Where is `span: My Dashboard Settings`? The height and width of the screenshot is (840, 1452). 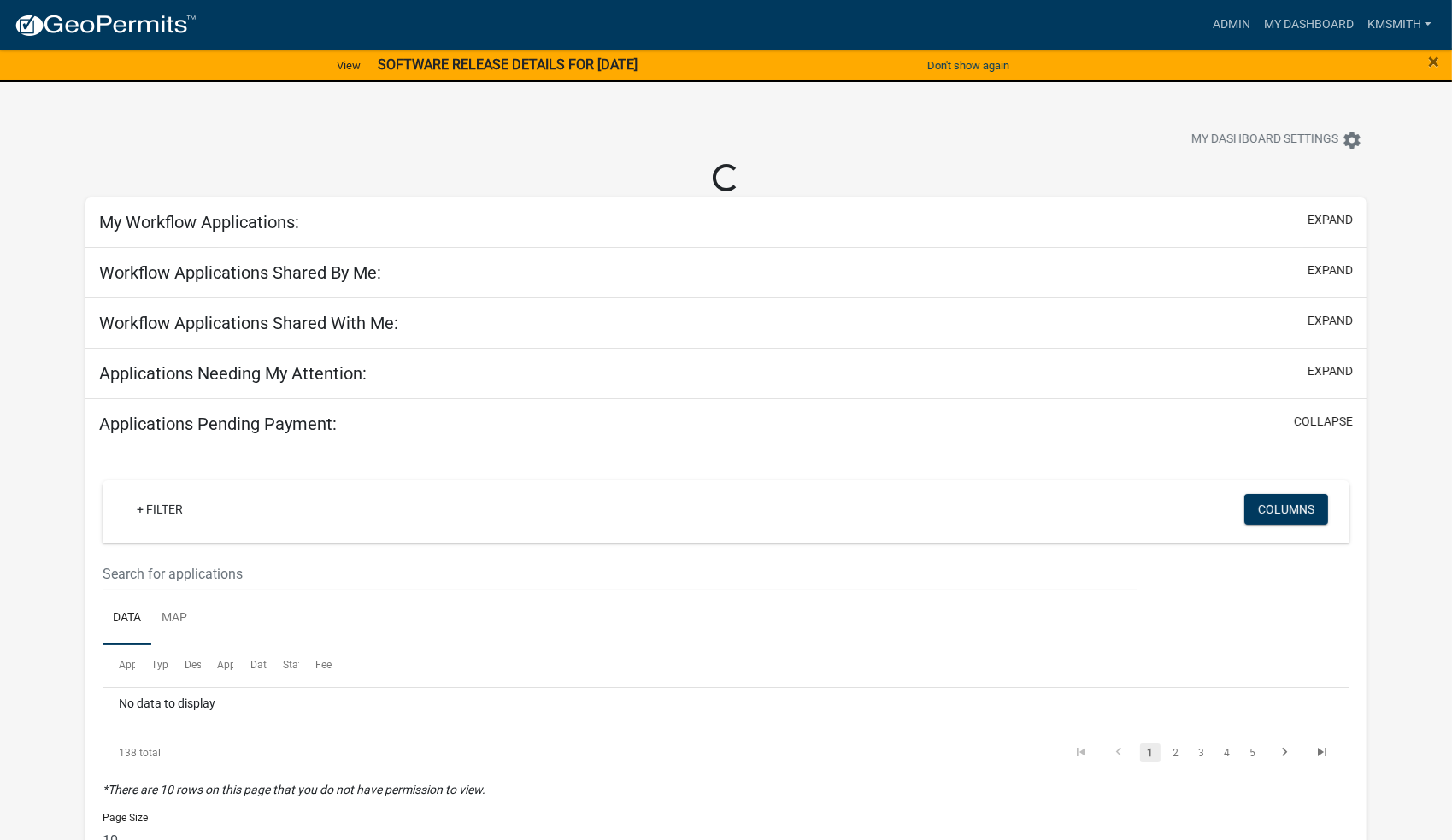
span: My Dashboard Settings is located at coordinates (1265, 140).